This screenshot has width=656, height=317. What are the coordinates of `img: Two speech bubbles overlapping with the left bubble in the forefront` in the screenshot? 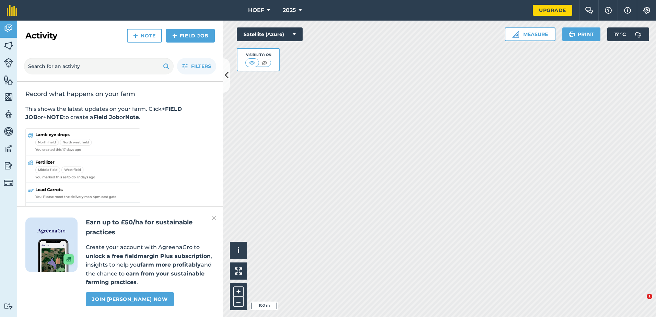 It's located at (590, 10).